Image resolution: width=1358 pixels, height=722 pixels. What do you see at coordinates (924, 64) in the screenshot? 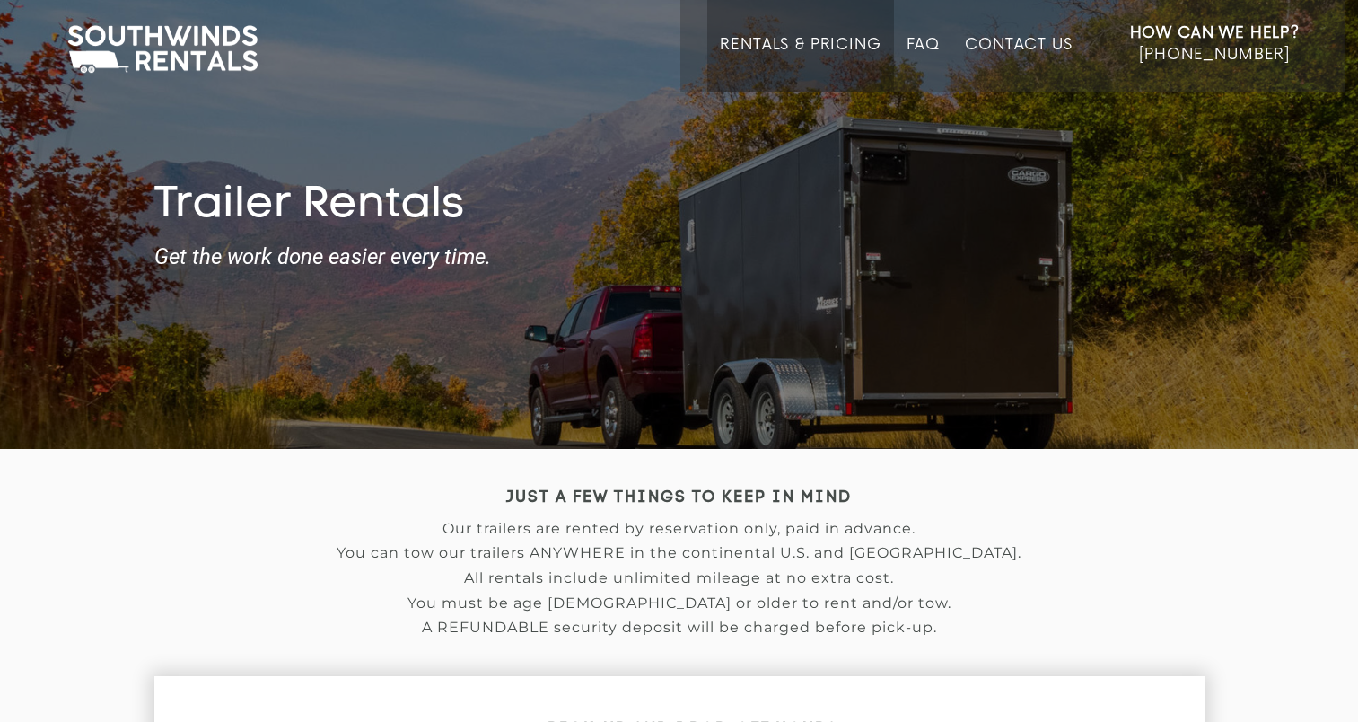
I see `a: FAQ` at bounding box center [924, 64].